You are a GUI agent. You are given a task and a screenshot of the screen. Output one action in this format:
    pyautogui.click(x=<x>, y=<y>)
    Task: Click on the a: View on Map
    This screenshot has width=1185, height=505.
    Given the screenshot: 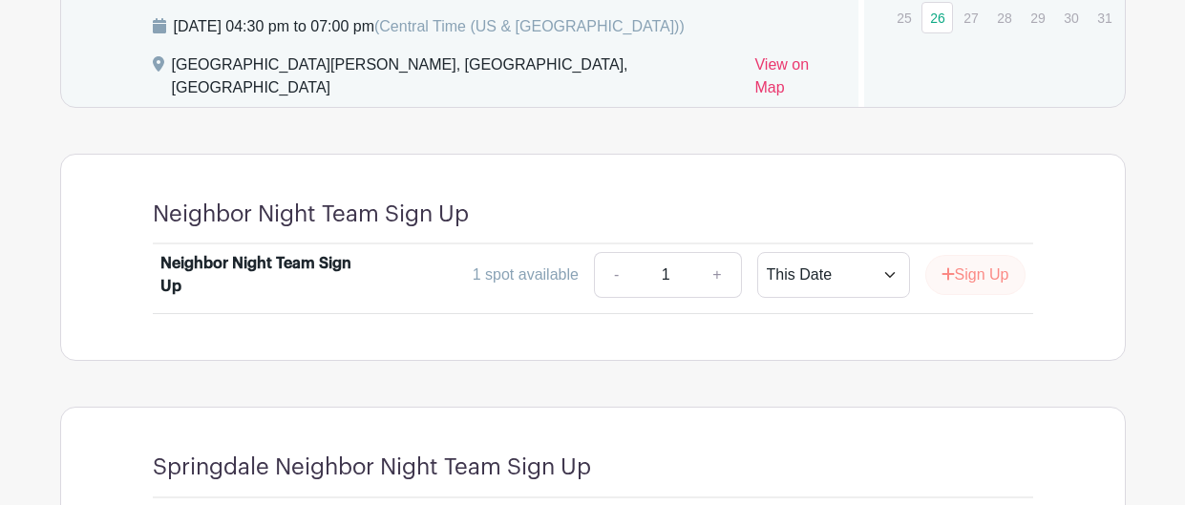 What is the action you would take?
    pyautogui.click(x=794, y=80)
    